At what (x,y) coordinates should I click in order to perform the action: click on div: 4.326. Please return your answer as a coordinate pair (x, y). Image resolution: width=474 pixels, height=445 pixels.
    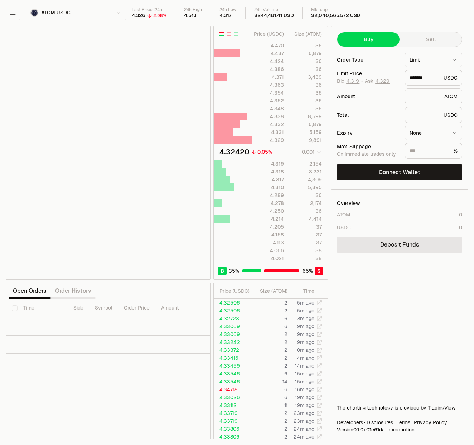
    Looking at the image, I should click on (139, 16).